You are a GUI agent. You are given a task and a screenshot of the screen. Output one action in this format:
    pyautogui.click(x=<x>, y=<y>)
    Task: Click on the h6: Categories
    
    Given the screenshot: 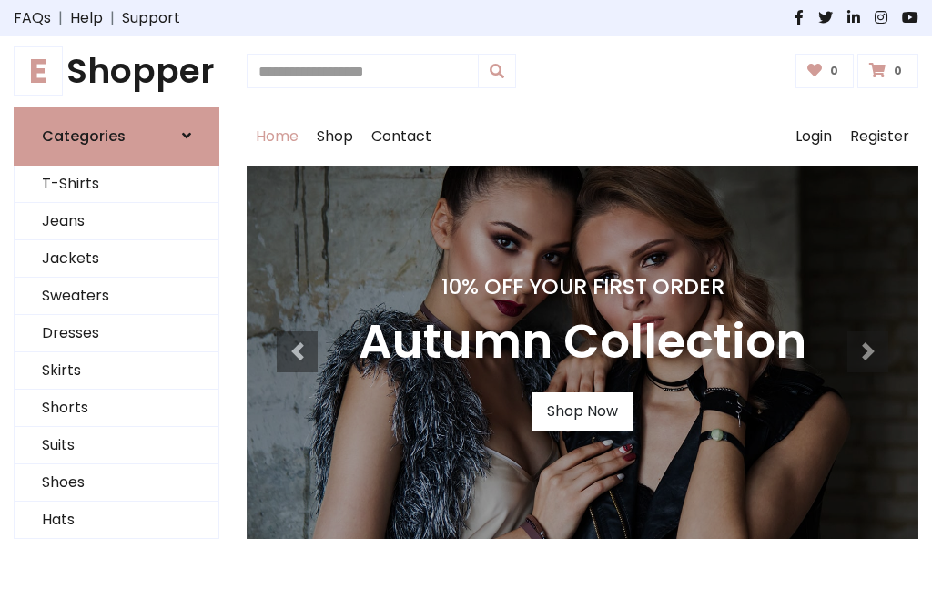 What is the action you would take?
    pyautogui.click(x=84, y=136)
    